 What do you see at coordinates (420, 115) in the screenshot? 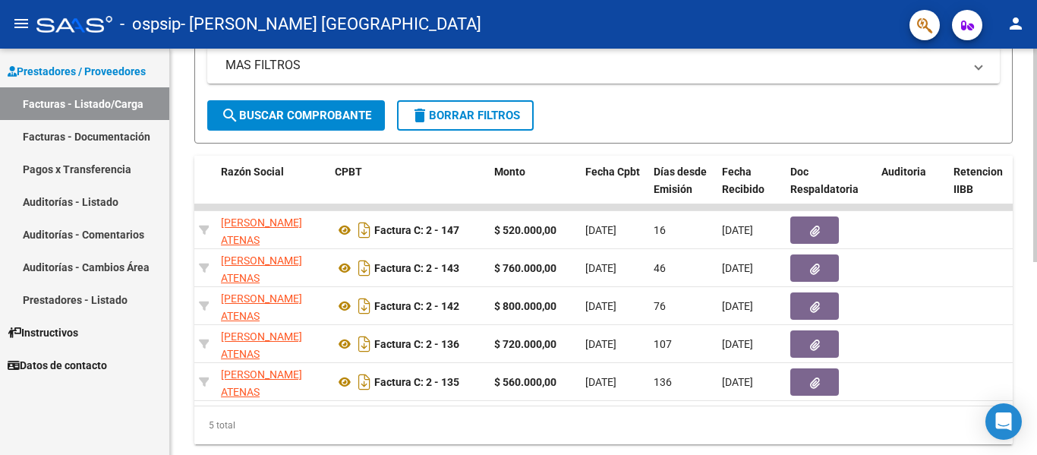
I see `mat-icon: delete` at bounding box center [420, 115].